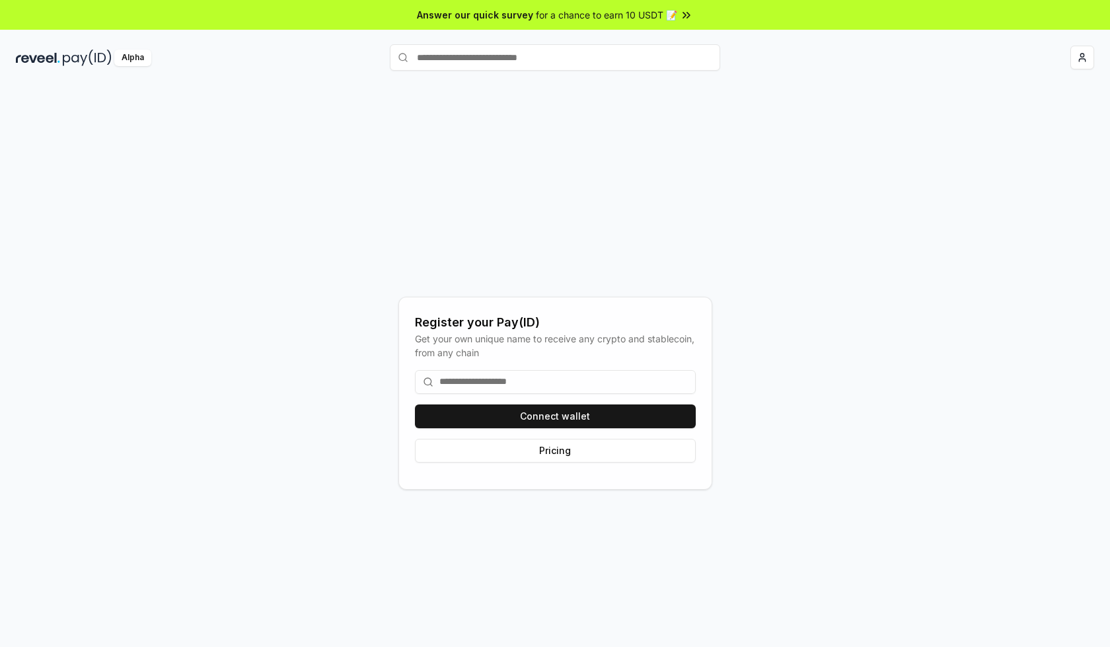 Image resolution: width=1110 pixels, height=647 pixels. Describe the element at coordinates (555, 346) in the screenshot. I see `div: Get your own unique name to receive any crypto and stablecoin, from any chain` at that location.